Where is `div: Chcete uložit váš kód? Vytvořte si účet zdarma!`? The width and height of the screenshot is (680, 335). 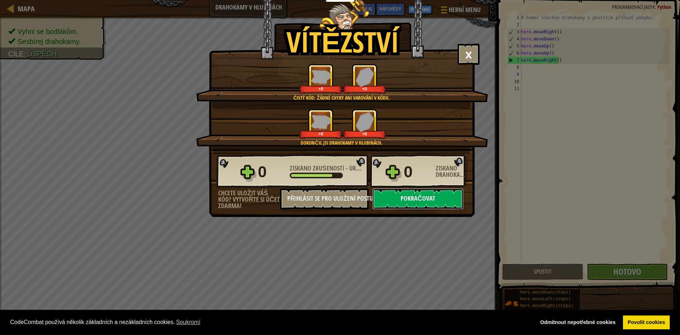 div: Chcete uložit váš kód? Vytvořte si účet zdarma! is located at coordinates (249, 199).